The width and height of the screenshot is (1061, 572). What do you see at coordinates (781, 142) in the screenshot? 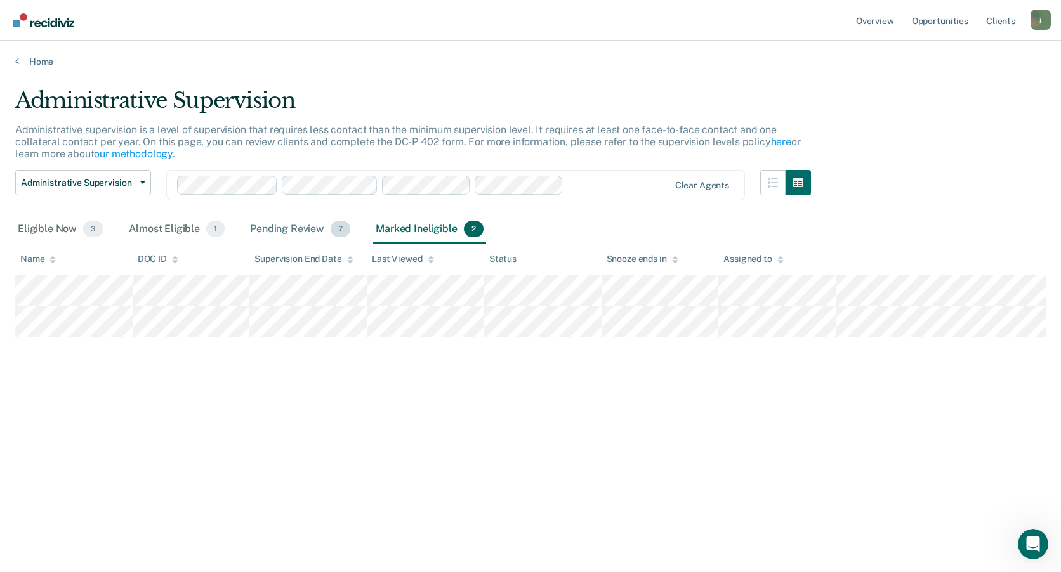
I see `a: here` at bounding box center [781, 142].